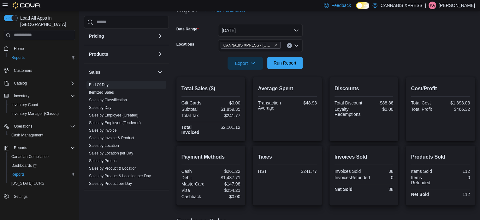 This screenshot has width=480, height=220. I want to click on span: Run Report, so click(285, 63).